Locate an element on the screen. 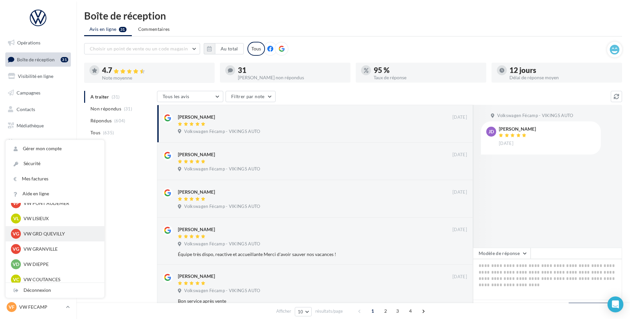 The width and height of the screenshot is (630, 319). span: Afficher is located at coordinates (283, 311).